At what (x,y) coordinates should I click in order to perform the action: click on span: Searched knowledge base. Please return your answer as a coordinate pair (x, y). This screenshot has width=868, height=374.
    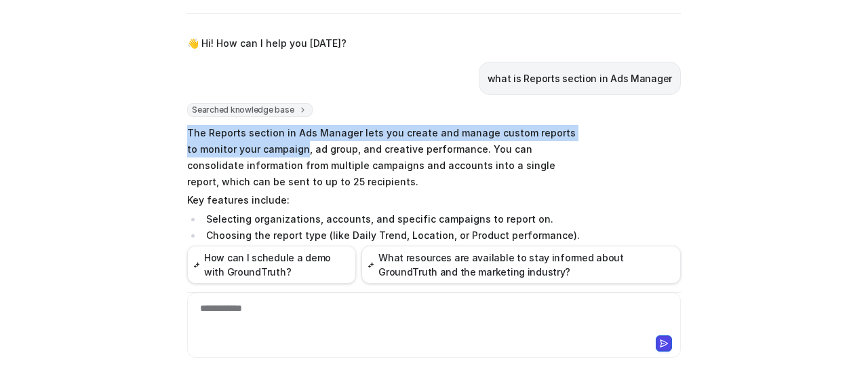
    Looking at the image, I should click on (250, 110).